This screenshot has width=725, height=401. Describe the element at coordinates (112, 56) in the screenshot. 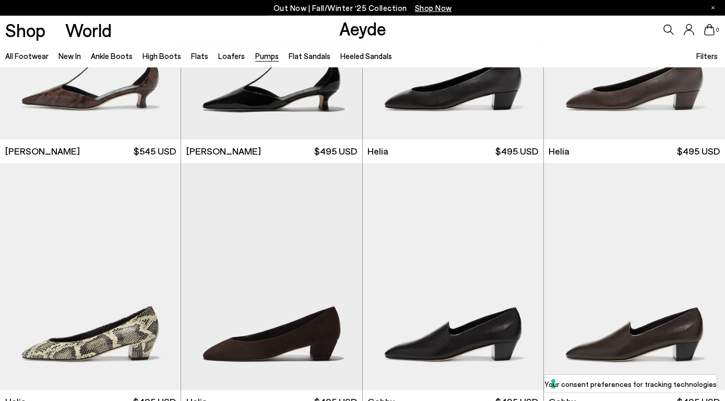

I see `a: Ankle Boots` at that location.